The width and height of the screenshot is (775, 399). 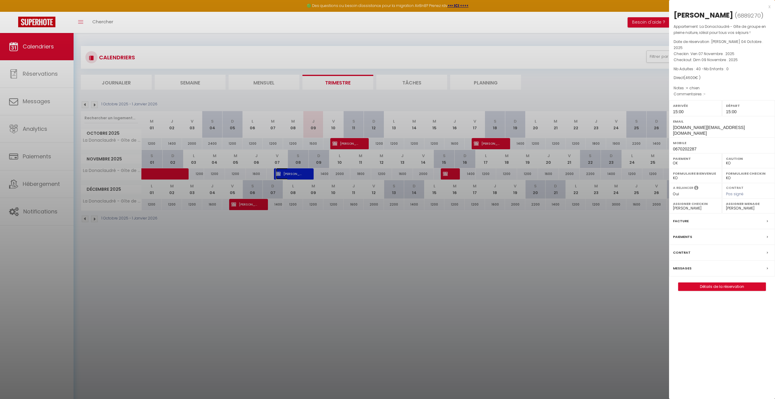 What do you see at coordinates (695, 106) in the screenshot?
I see `label: Arrivée` at bounding box center [695, 106].